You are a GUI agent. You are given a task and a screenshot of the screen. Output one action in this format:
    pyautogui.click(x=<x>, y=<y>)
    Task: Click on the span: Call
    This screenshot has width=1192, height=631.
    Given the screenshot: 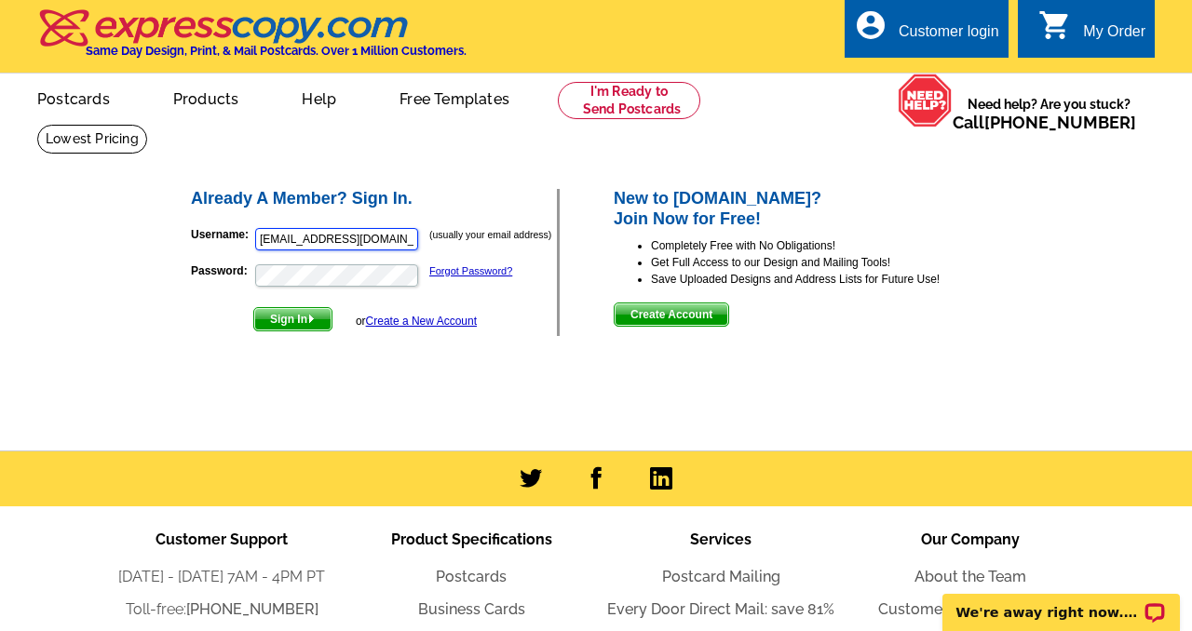 What is the action you would take?
    pyautogui.click(x=1044, y=122)
    